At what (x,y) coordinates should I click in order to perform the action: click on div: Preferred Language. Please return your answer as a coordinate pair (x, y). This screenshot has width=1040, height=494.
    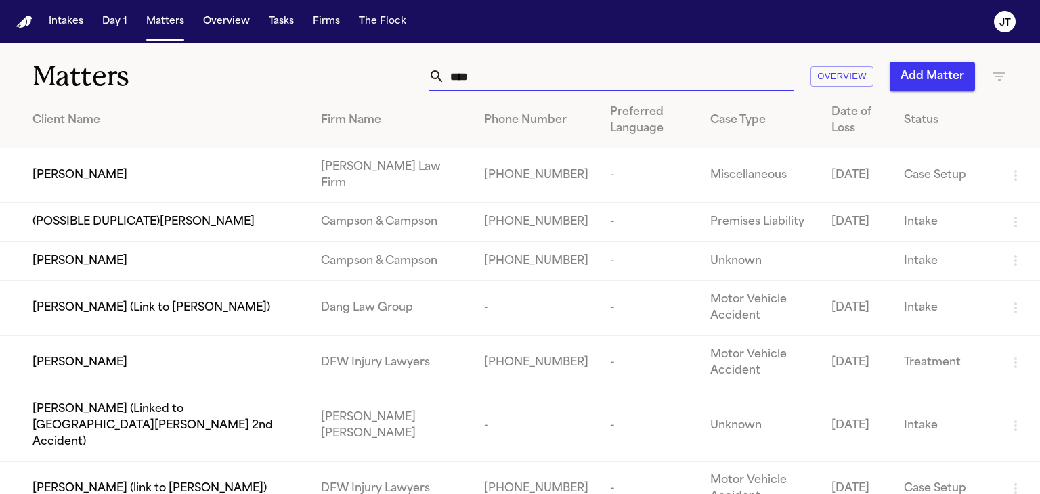
    Looking at the image, I should click on (649, 121).